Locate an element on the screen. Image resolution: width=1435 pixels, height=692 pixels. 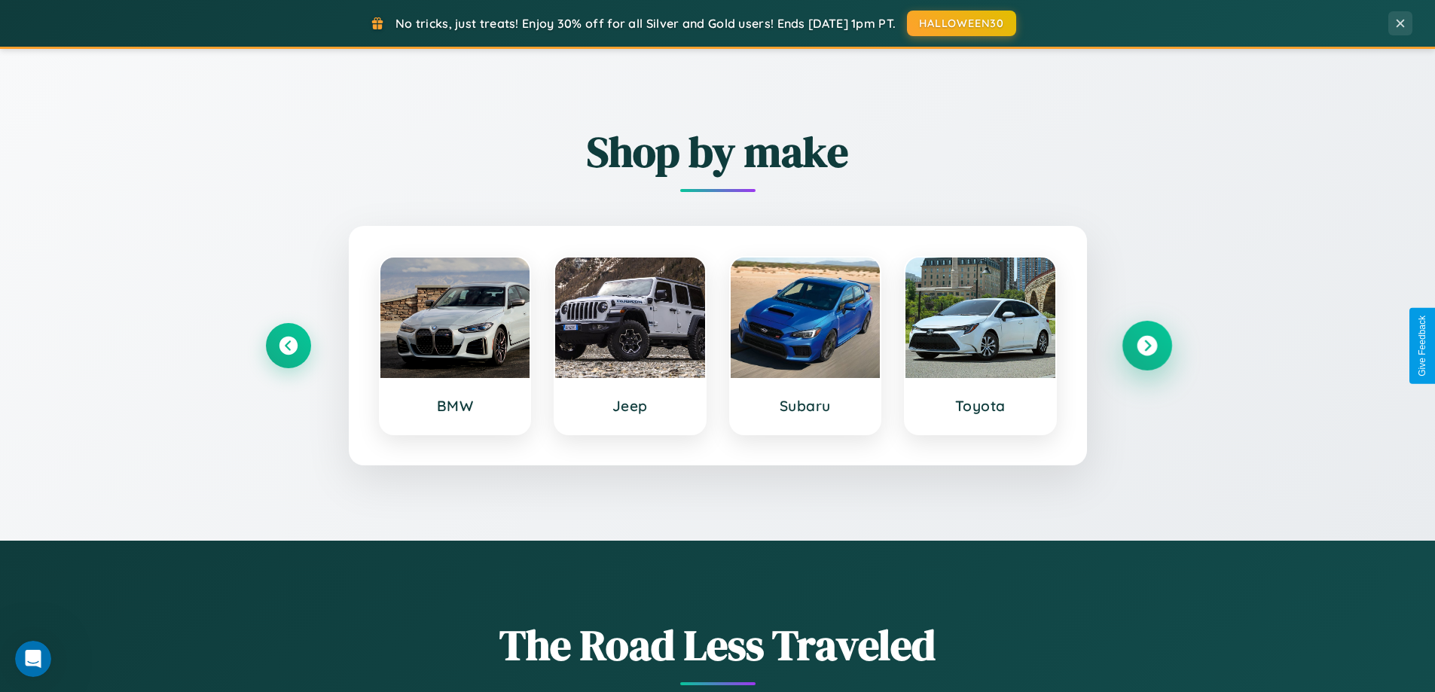
h3: BMW is located at coordinates (455, 406).